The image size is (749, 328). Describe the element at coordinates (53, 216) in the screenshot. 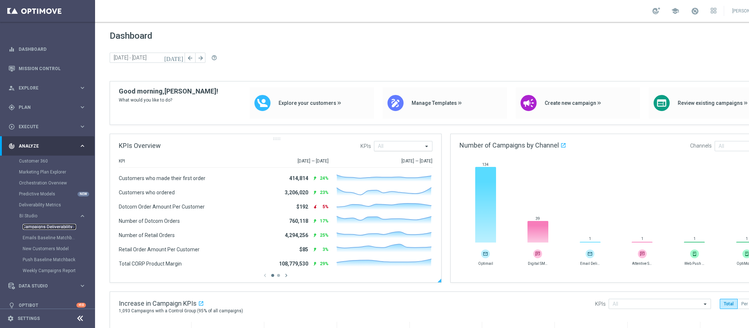

I see `div: BI Studio keyboard_arrow_right` at that location.